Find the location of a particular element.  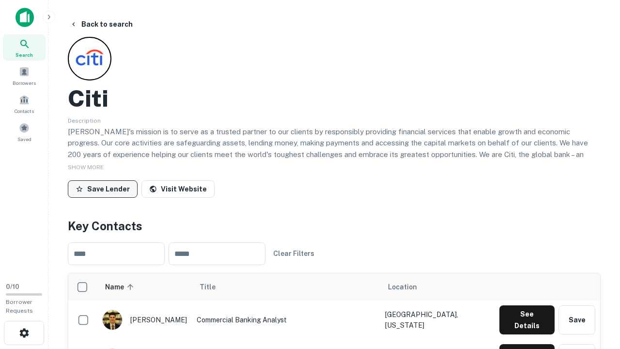

button: Save is located at coordinates (577, 320).